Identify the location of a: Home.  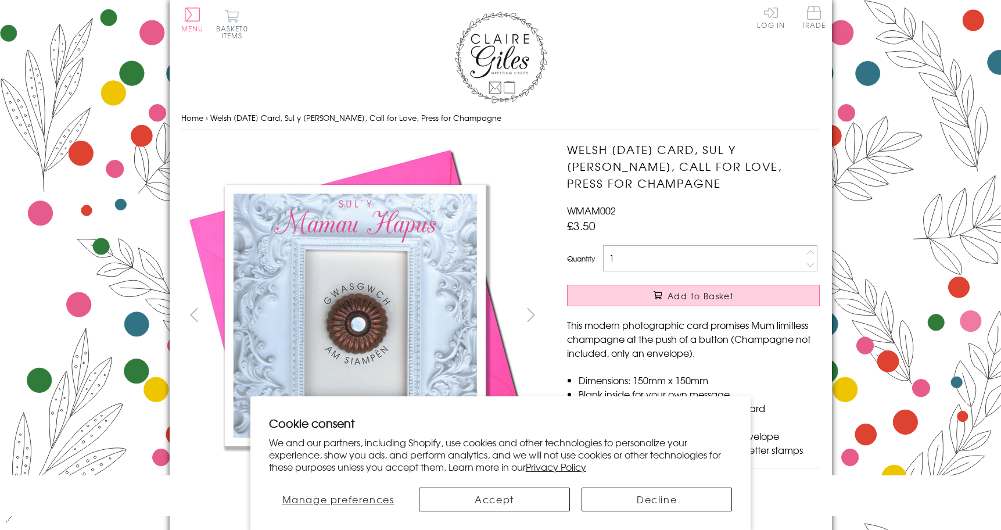
(192, 117).